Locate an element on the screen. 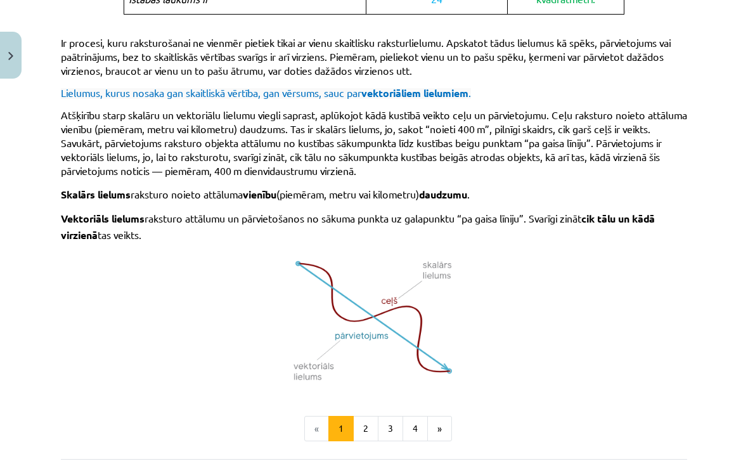 This screenshot has width=748, height=473. button: 2 is located at coordinates (366, 428).